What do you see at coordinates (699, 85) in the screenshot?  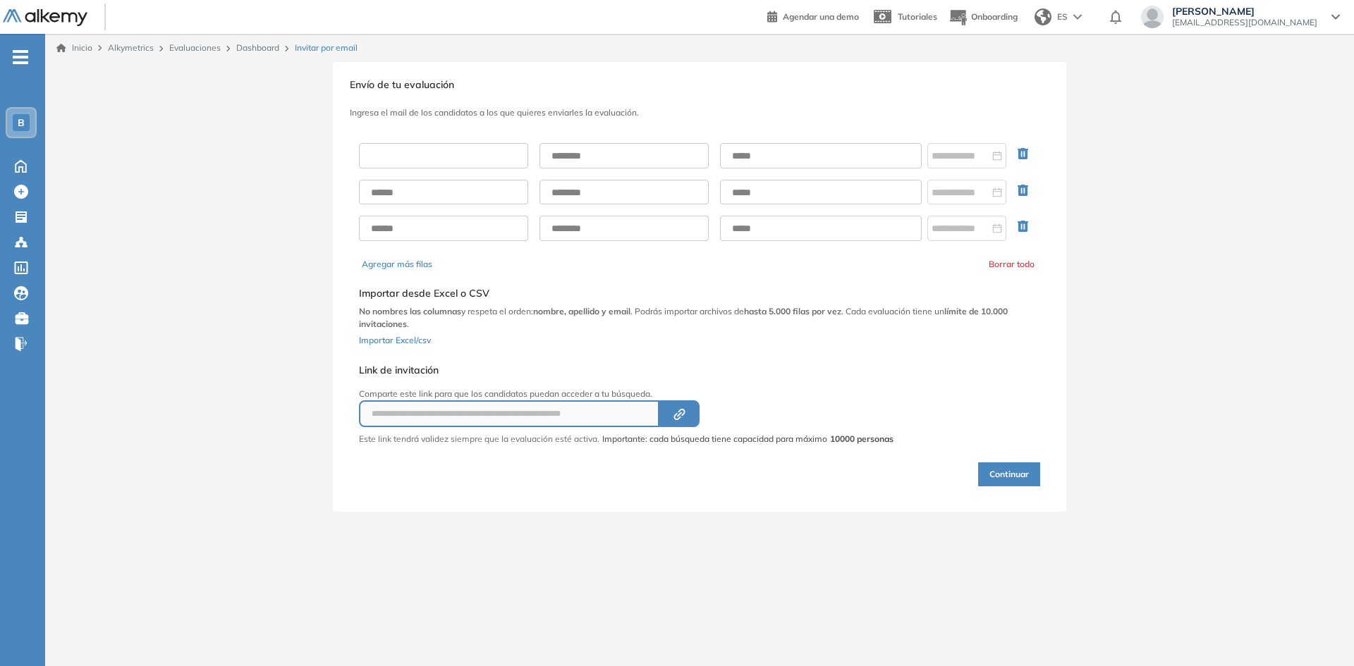 I see `h3: Envío de tu evaluación` at bounding box center [699, 85].